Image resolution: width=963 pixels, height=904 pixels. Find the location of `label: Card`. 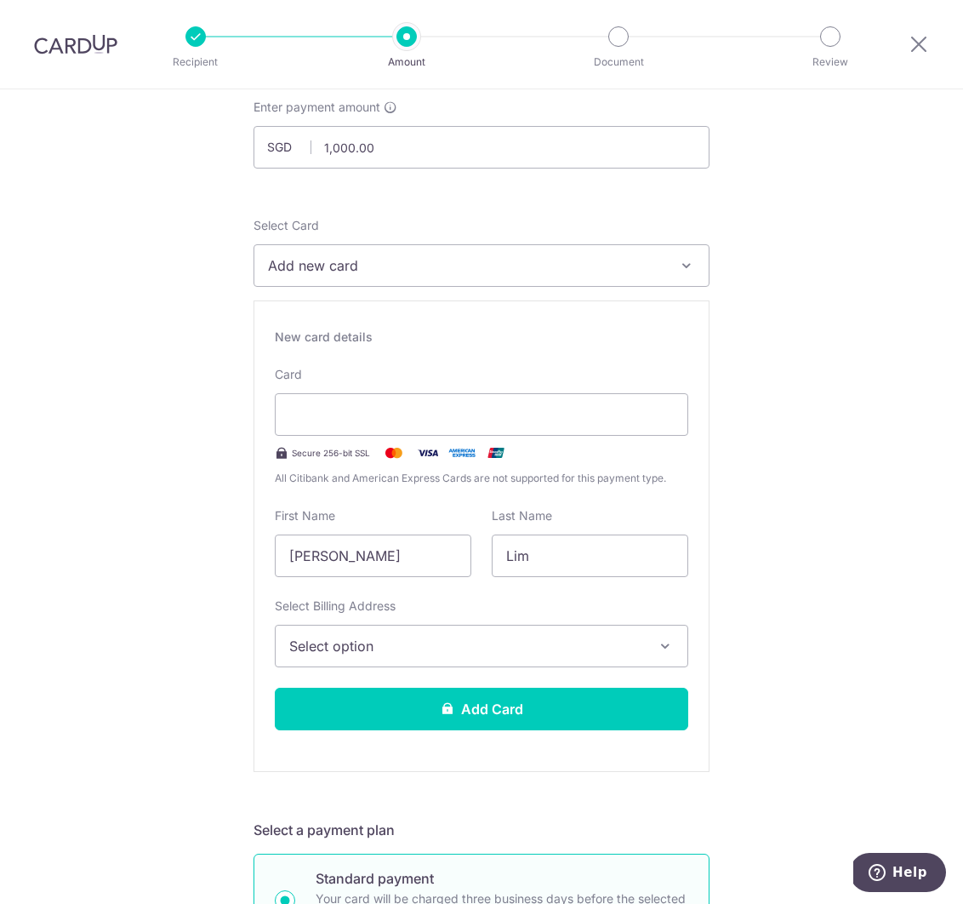

label: Card is located at coordinates (288, 374).